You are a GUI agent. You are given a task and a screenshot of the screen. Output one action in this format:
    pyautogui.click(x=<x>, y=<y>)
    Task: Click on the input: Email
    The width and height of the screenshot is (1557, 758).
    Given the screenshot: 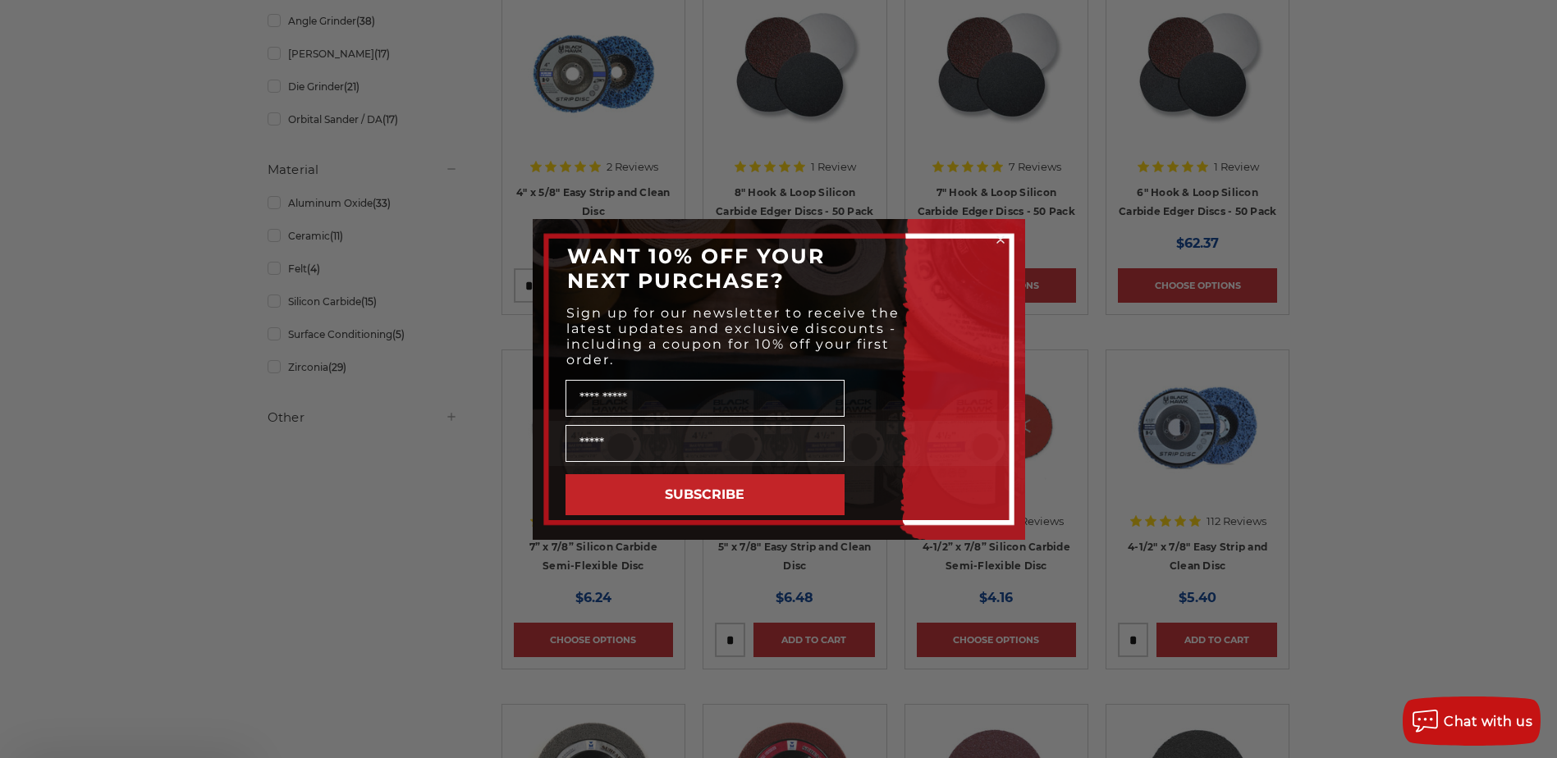 What is the action you would take?
    pyautogui.click(x=705, y=443)
    